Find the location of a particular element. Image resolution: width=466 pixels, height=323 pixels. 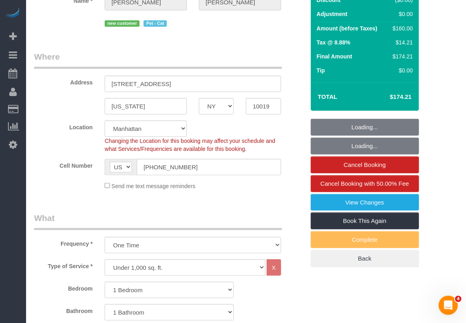

div: $14.21 is located at coordinates (401, 42).